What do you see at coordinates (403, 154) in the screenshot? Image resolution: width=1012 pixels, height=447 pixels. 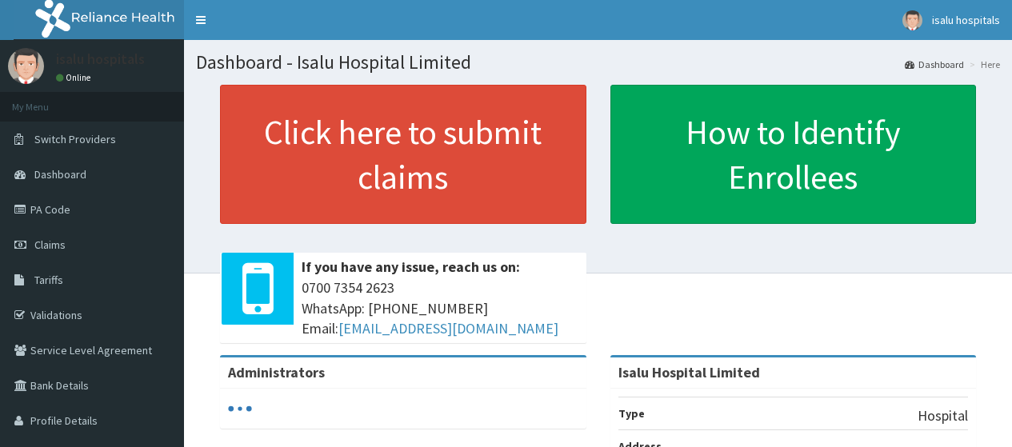 I see `a: Click here to submit claims` at bounding box center [403, 154].